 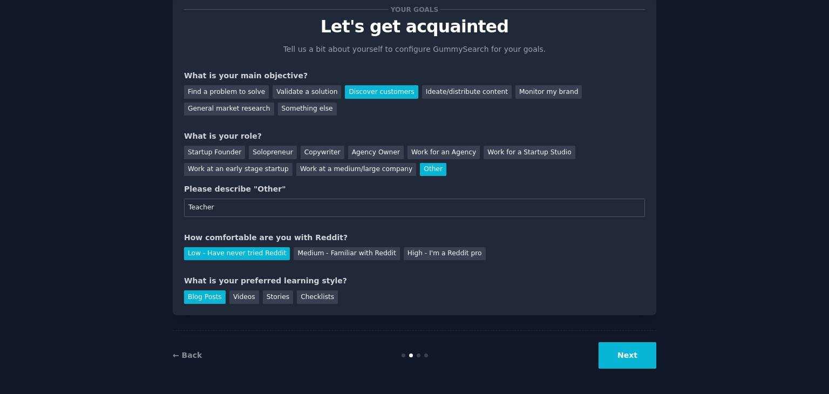 I want to click on div: What is your preferred learning style?, so click(x=414, y=281).